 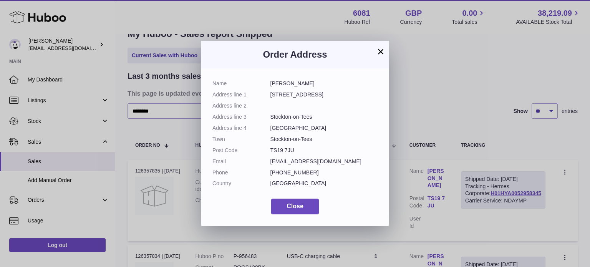 I want to click on dd: TS19 7JU, so click(x=324, y=150).